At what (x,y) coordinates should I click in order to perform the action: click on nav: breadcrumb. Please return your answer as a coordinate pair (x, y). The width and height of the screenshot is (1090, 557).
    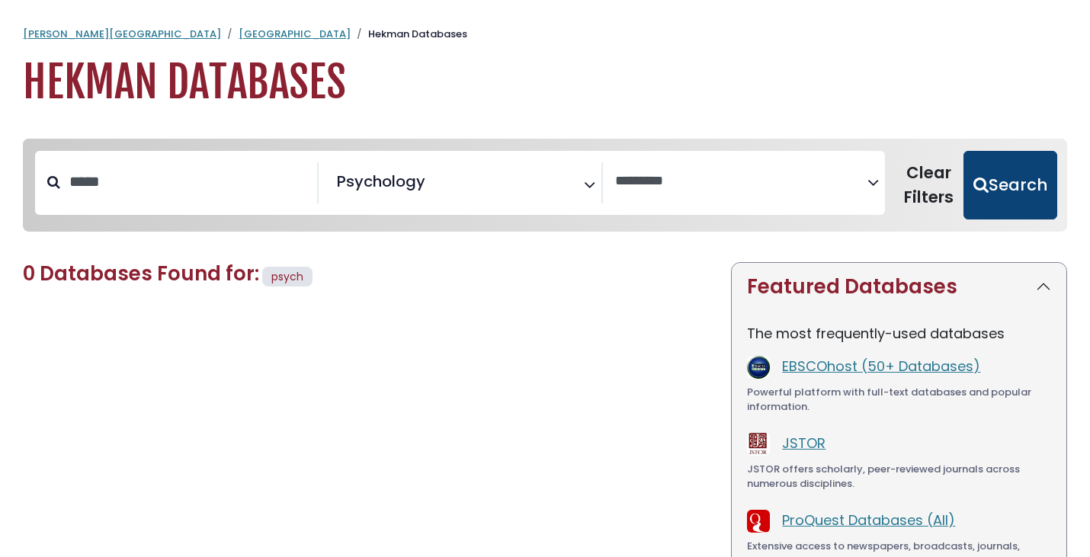
    Looking at the image, I should click on (545, 34).